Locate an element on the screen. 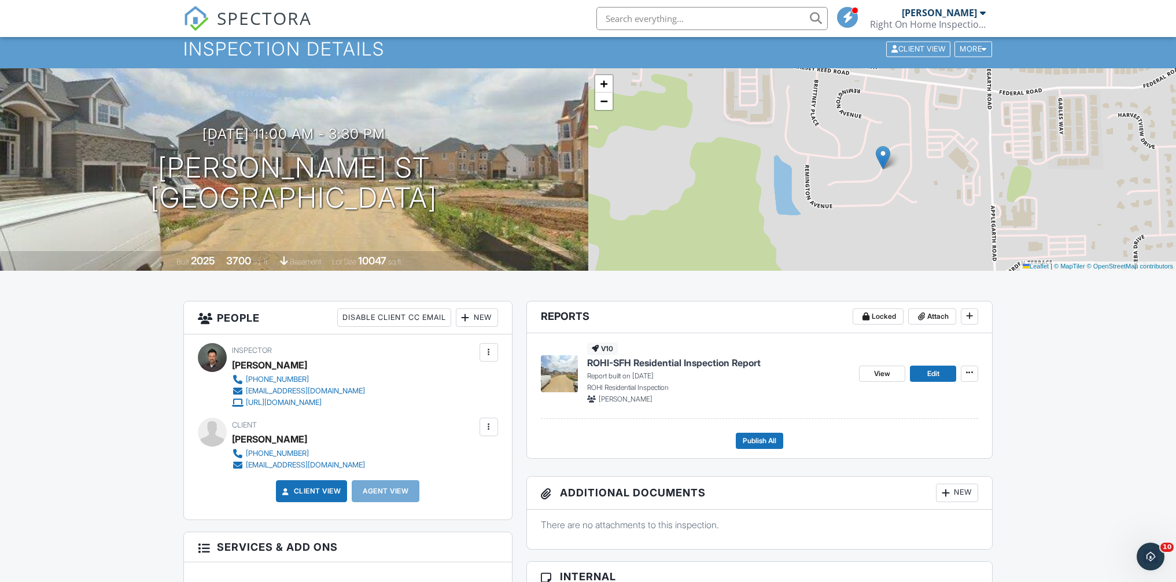 The height and width of the screenshot is (582, 1176). span: SPECTORA is located at coordinates (264, 18).